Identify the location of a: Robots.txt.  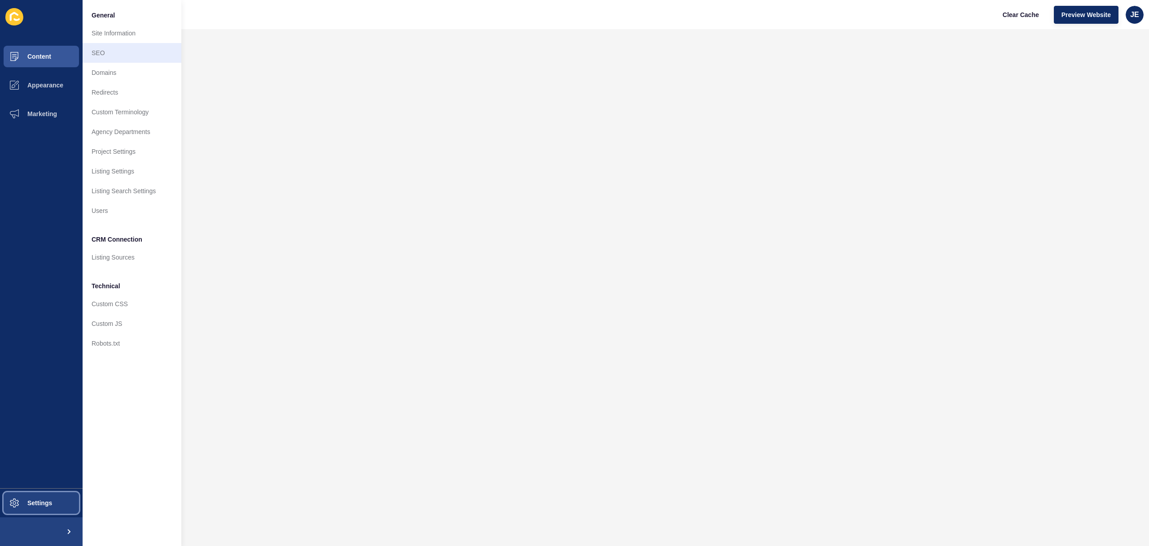
(132, 344).